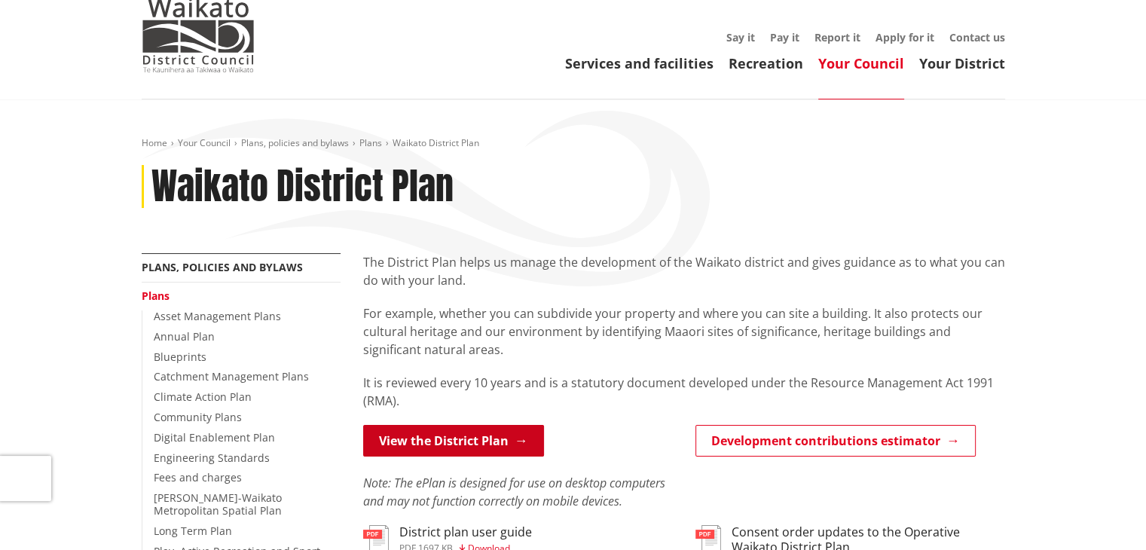 The image size is (1146, 550). Describe the element at coordinates (214, 437) in the screenshot. I see `a: Digital Enablement Plan` at that location.